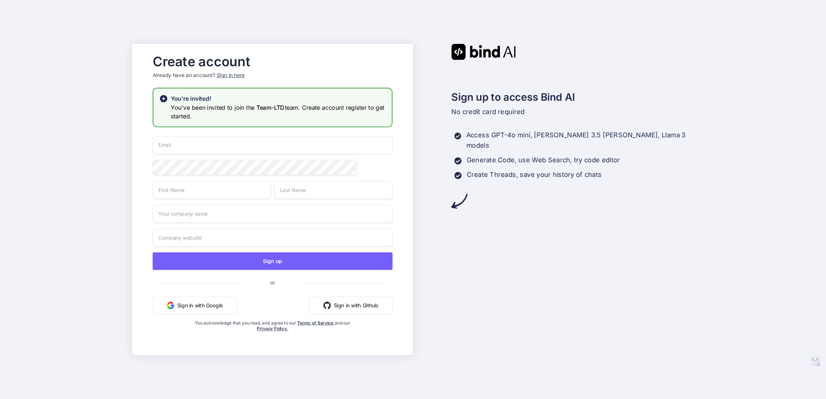 This screenshot has height=399, width=826. I want to click on img: github, so click(327, 305).